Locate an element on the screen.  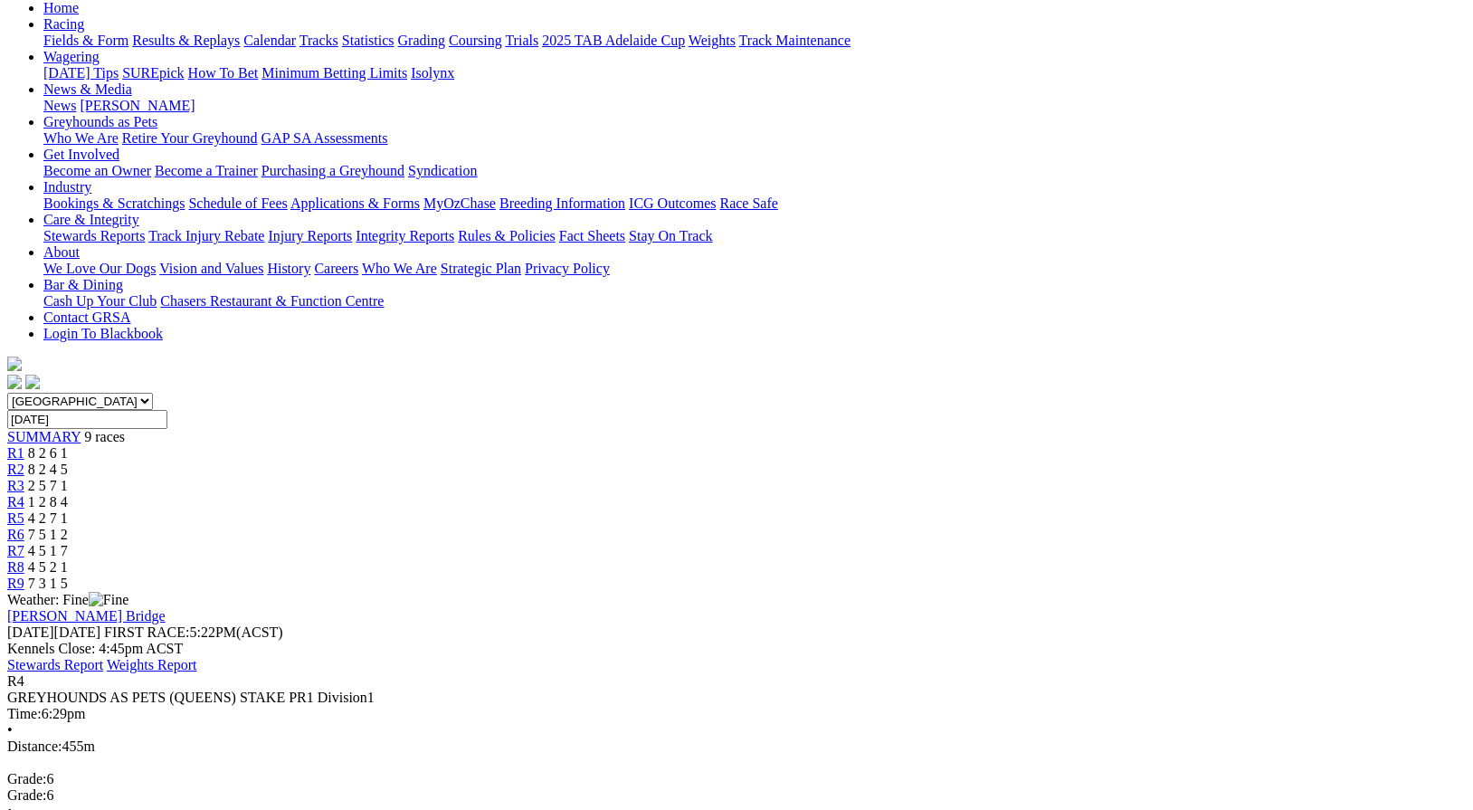
a: History is located at coordinates (289, 268).